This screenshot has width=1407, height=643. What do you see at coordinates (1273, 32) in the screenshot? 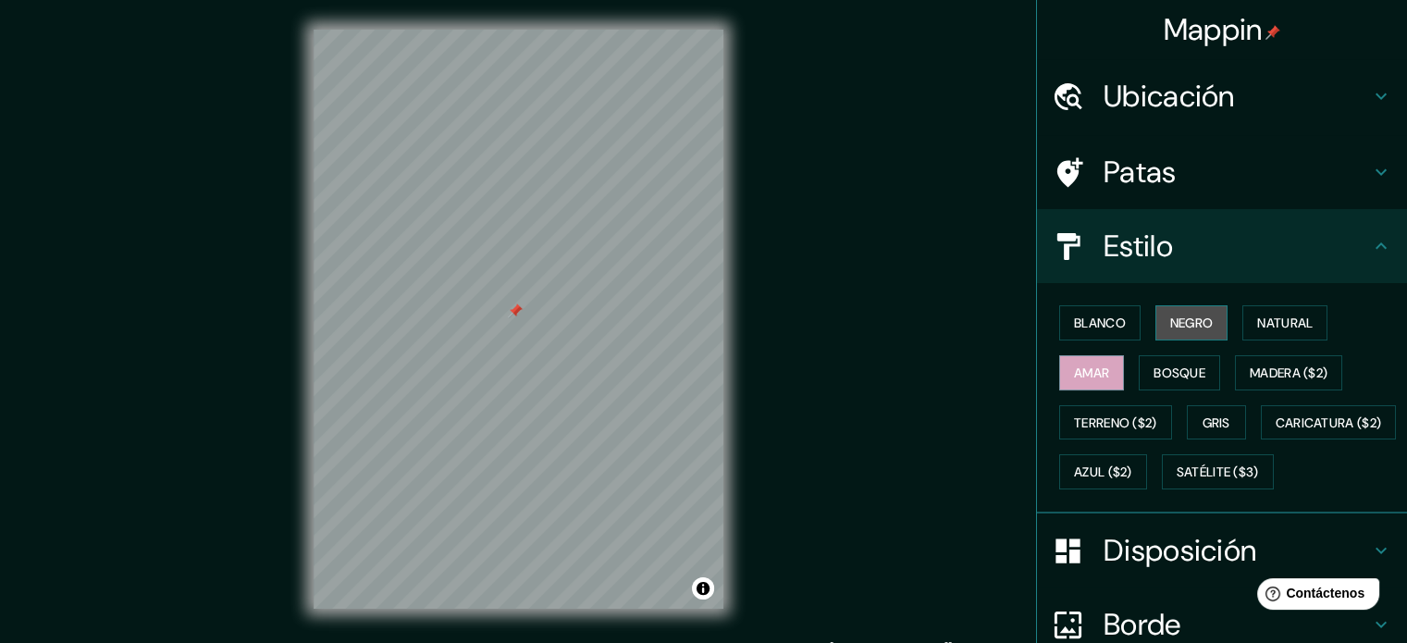
I see `img: pin-icon.png` at bounding box center [1273, 32].